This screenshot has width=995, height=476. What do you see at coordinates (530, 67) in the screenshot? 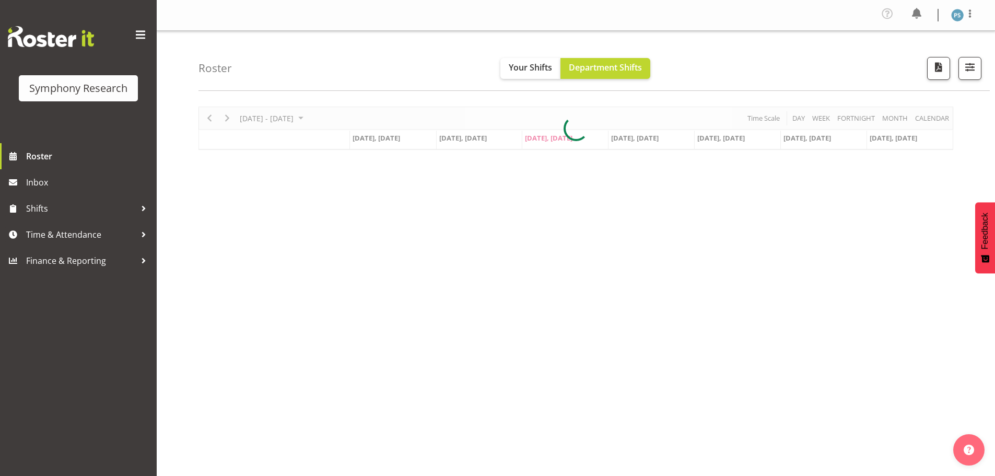
I see `span: Your Shifts` at bounding box center [530, 67].